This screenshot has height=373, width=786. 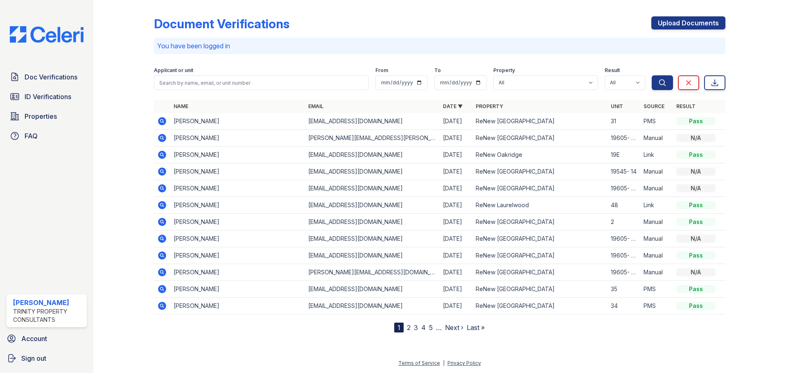 I want to click on td: Link, so click(x=657, y=205).